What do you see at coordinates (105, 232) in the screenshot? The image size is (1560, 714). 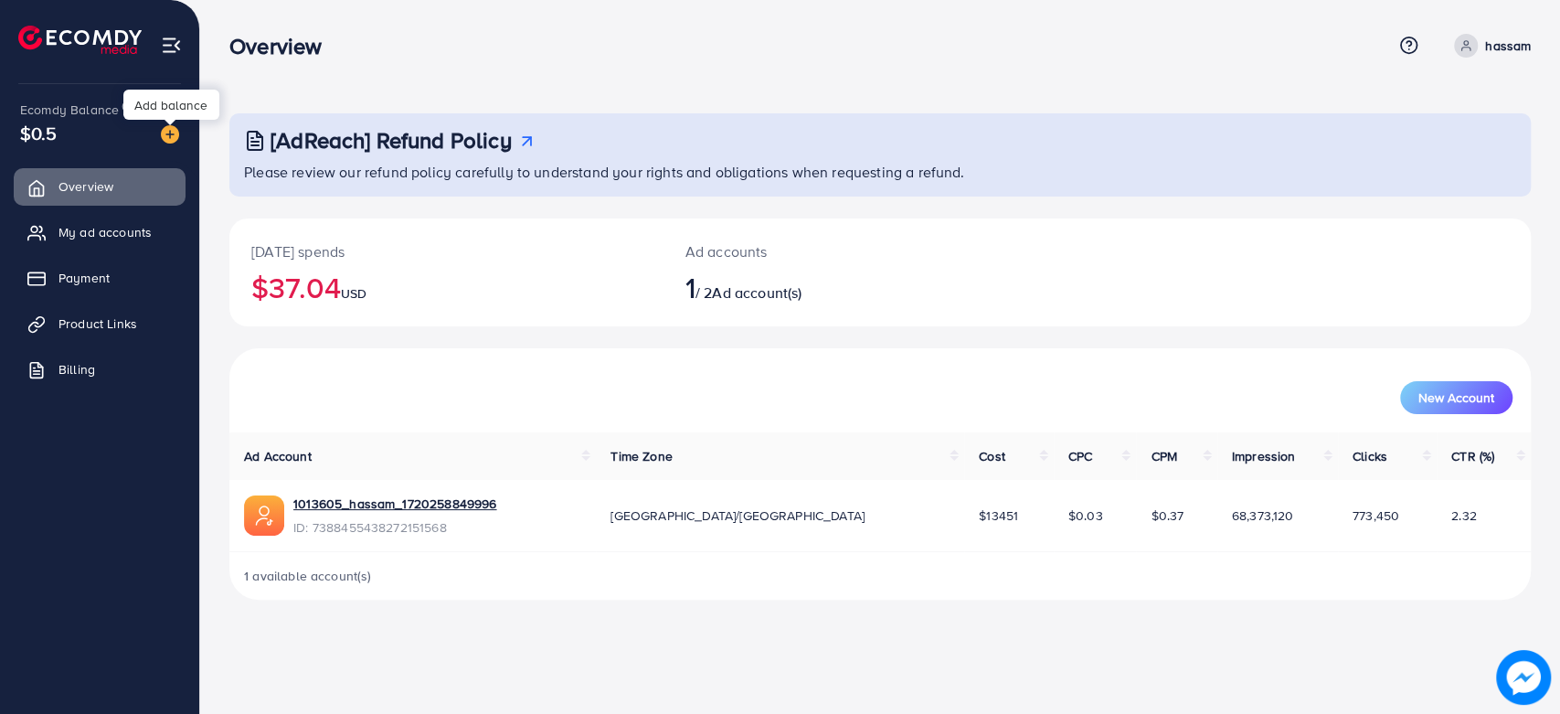 I see `span: My ad accounts` at bounding box center [105, 232].